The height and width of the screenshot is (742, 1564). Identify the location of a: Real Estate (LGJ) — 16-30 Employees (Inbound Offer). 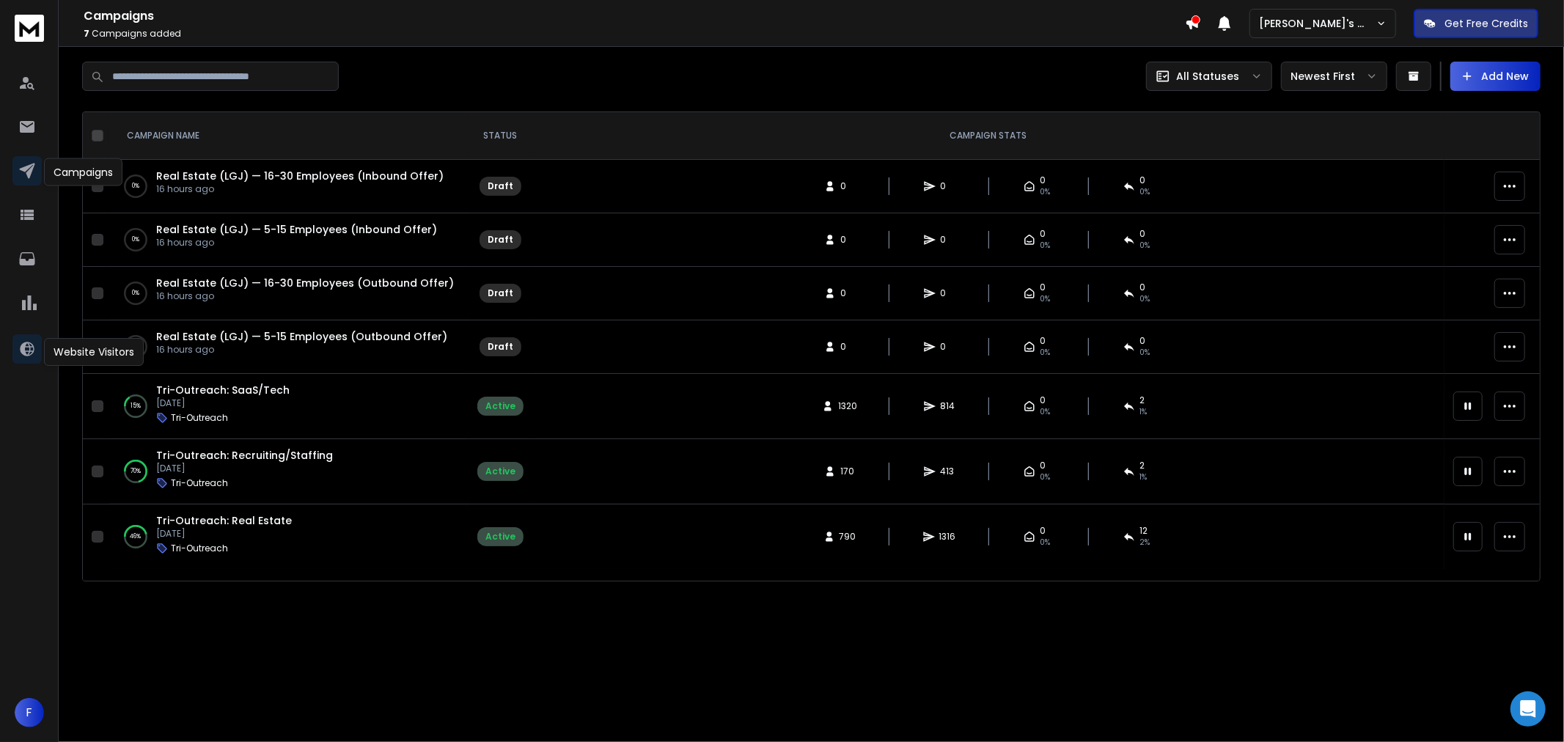
(300, 176).